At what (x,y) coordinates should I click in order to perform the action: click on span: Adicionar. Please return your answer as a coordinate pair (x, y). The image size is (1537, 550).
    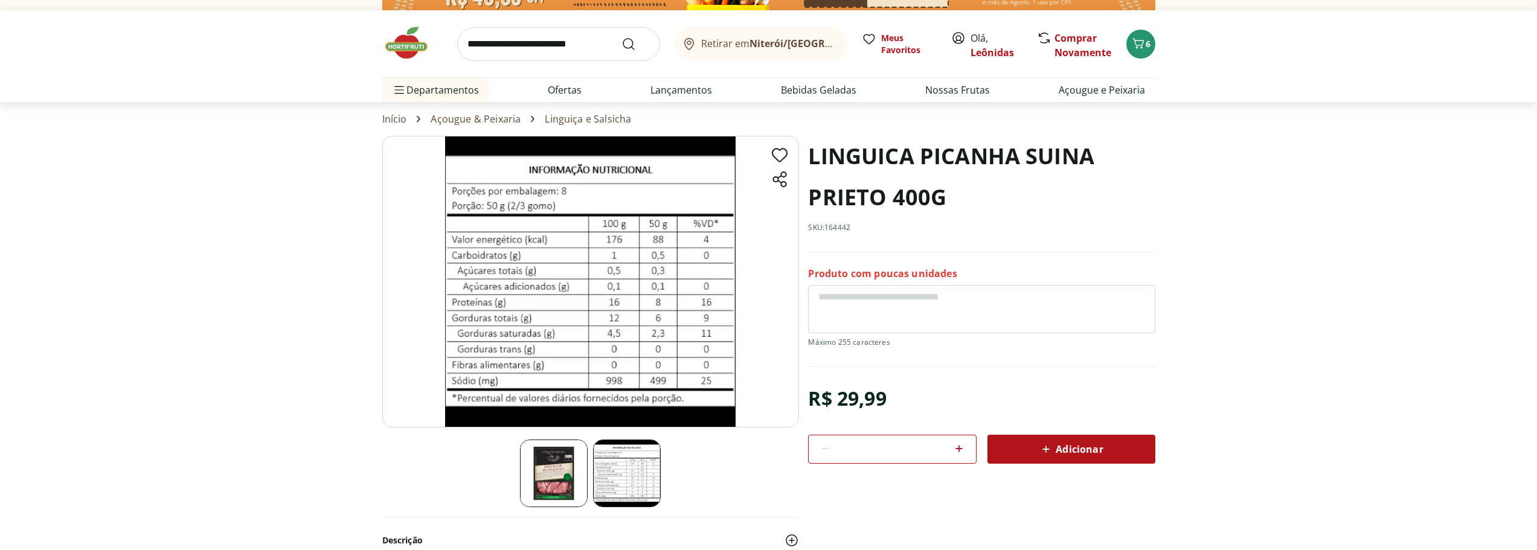
    Looking at the image, I should click on (1071, 449).